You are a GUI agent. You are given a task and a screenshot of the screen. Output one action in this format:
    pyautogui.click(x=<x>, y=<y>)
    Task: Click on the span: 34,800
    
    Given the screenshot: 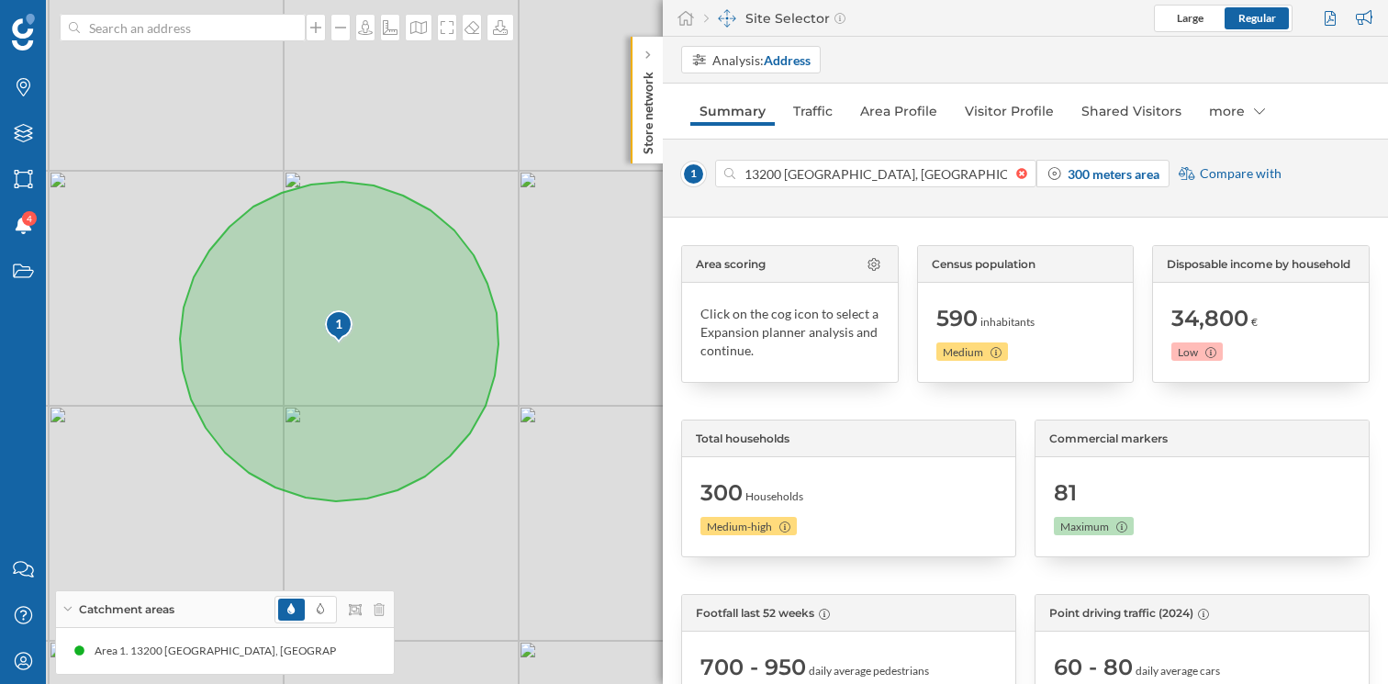 What is the action you would take?
    pyautogui.click(x=1210, y=319)
    